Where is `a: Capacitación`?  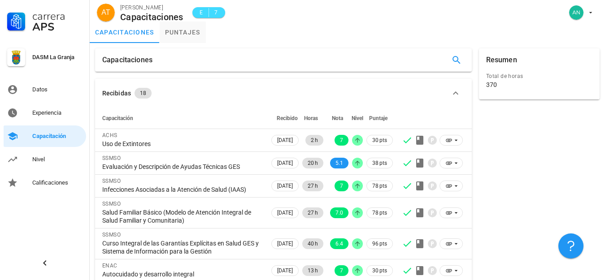 a: Capacitación is located at coordinates (45, 136).